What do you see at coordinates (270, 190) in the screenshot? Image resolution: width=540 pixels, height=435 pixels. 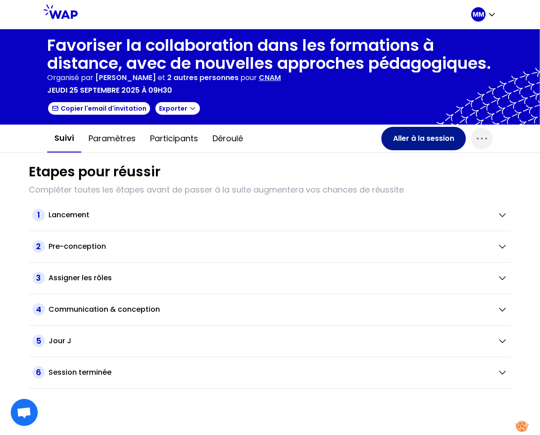 I see `p: Compléter toutes les étapes avant de passer à la suite augmentera vos chances de réussite` at bounding box center [270, 190].